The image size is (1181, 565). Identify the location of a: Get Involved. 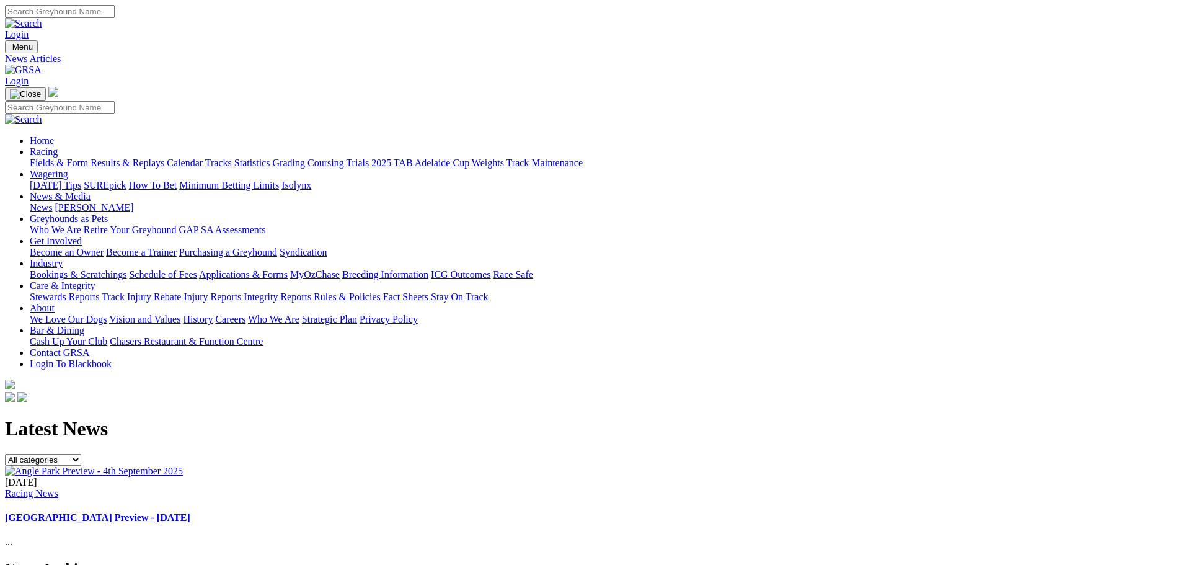
(56, 241).